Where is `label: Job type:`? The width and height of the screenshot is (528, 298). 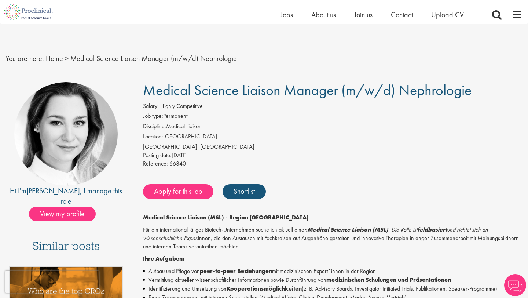
label: Job type: is located at coordinates (153, 116).